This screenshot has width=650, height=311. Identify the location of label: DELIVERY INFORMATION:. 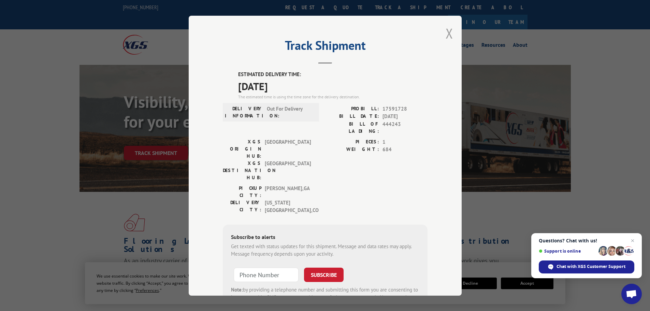
(244, 112).